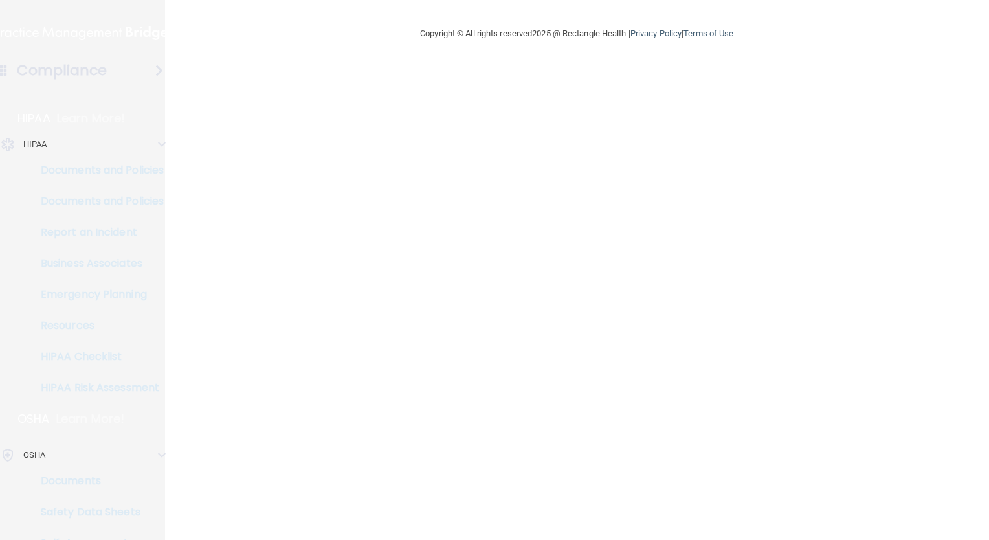 This screenshot has height=540, width=989. Describe the element at coordinates (96, 357) in the screenshot. I see `p: HIPAA Checklist` at that location.